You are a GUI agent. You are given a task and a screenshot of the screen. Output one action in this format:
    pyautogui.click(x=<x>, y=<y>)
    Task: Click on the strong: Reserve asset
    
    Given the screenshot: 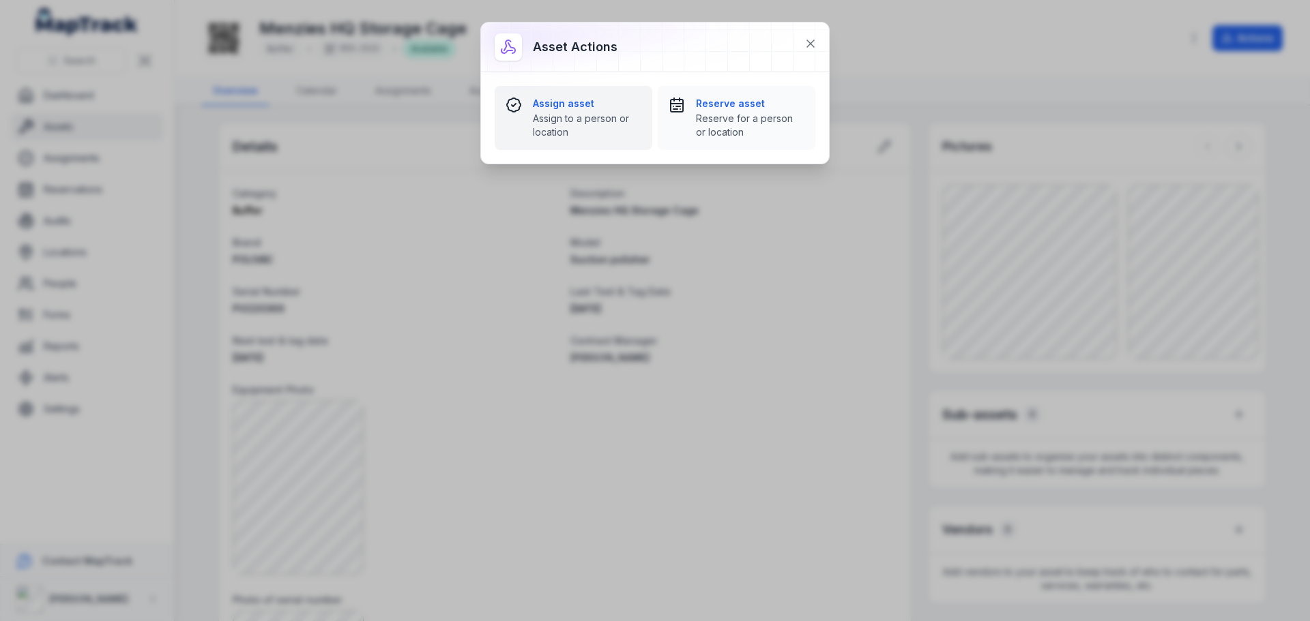 What is the action you would take?
    pyautogui.click(x=750, y=104)
    